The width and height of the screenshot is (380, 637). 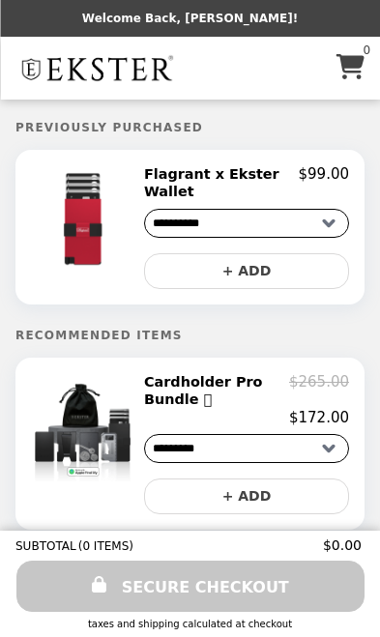 I want to click on h2: Cardholder Pro Bundle , so click(x=216, y=390).